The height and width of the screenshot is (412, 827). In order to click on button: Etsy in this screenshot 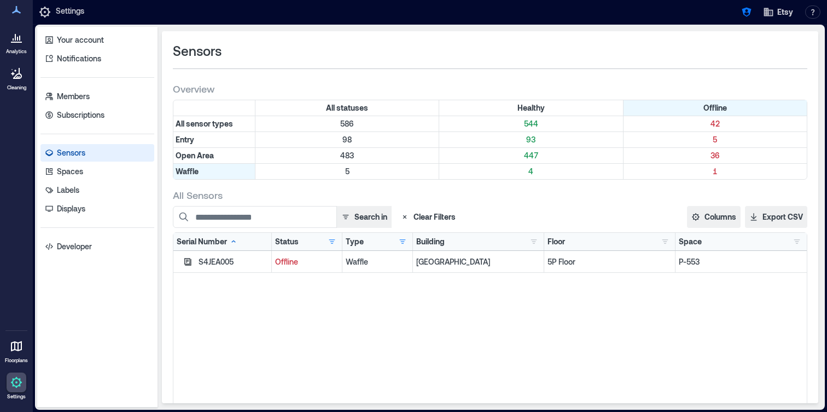, I will do `click(778, 12)`.